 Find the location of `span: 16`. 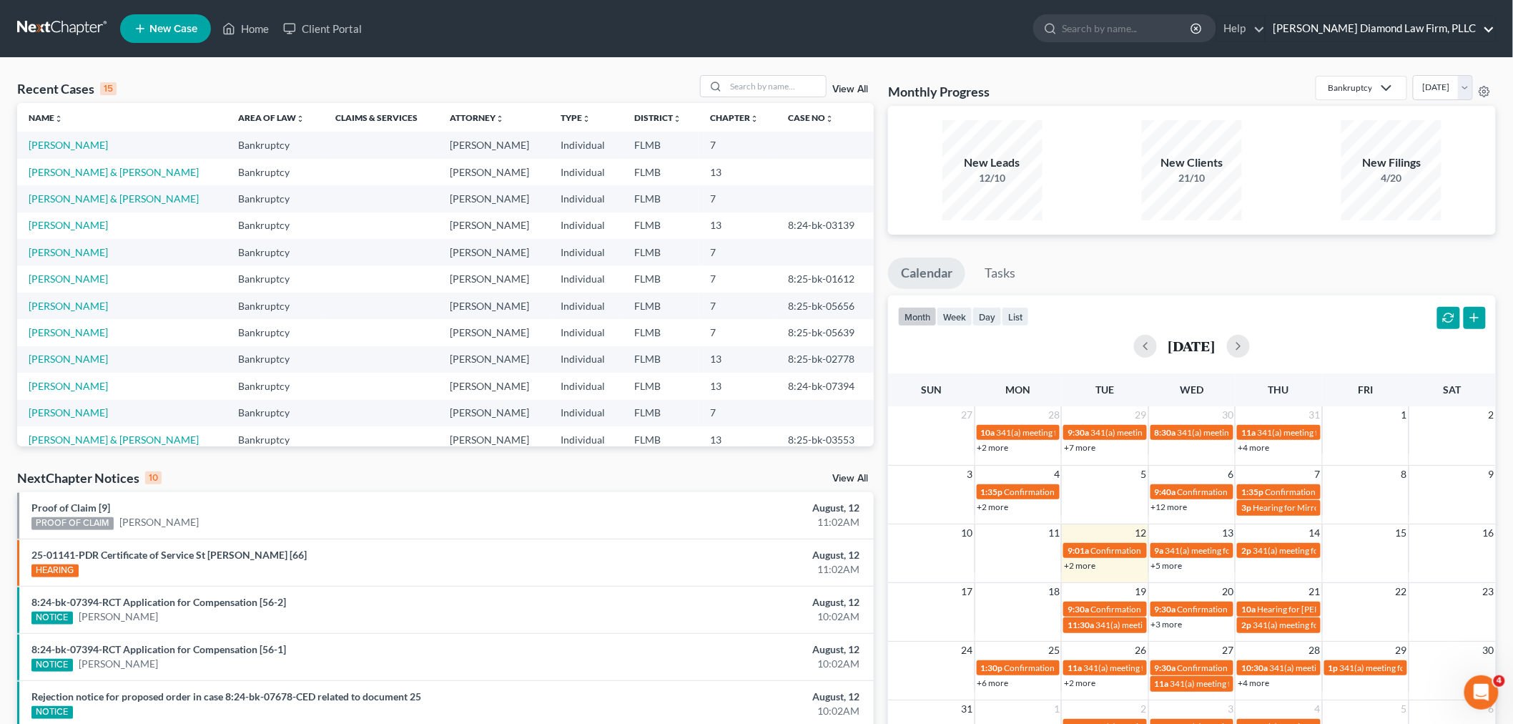

span: 16 is located at coordinates (1489, 533).